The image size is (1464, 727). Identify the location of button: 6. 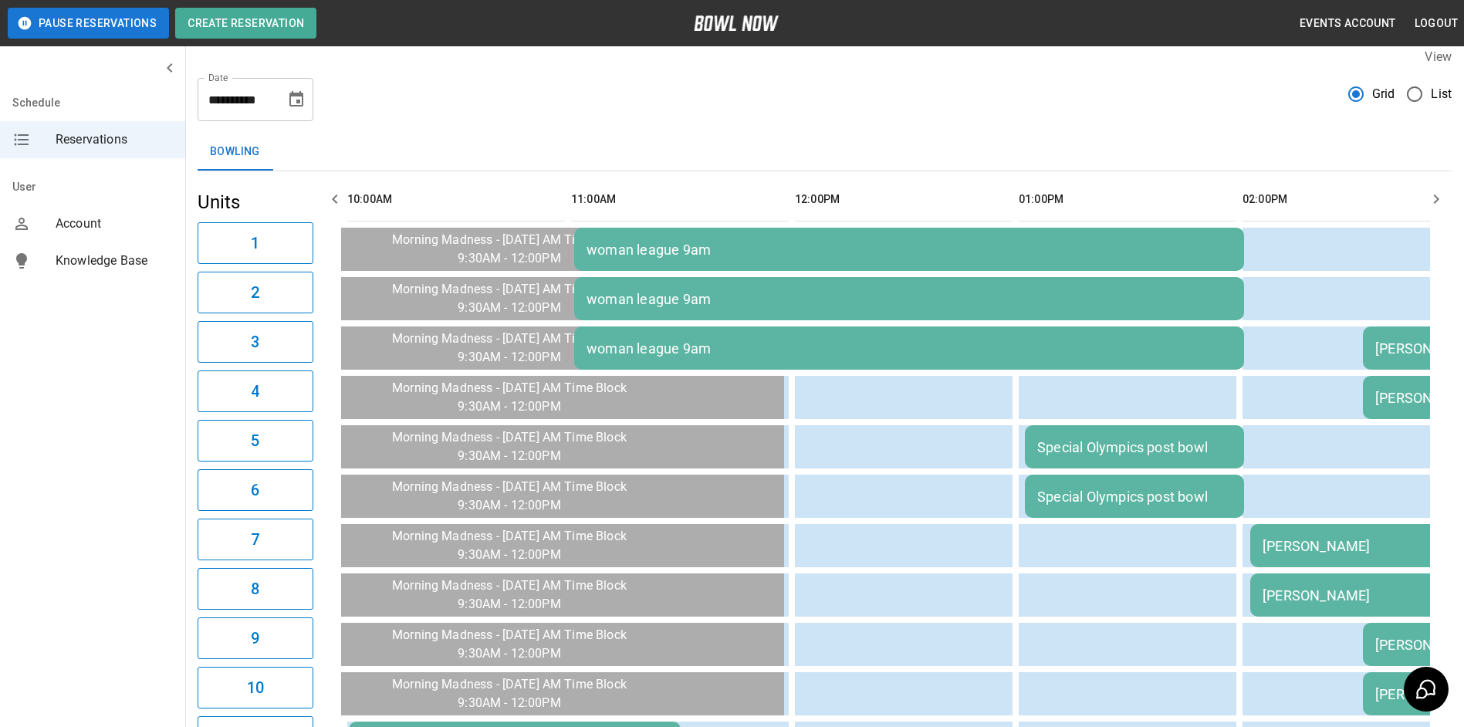
(255, 490).